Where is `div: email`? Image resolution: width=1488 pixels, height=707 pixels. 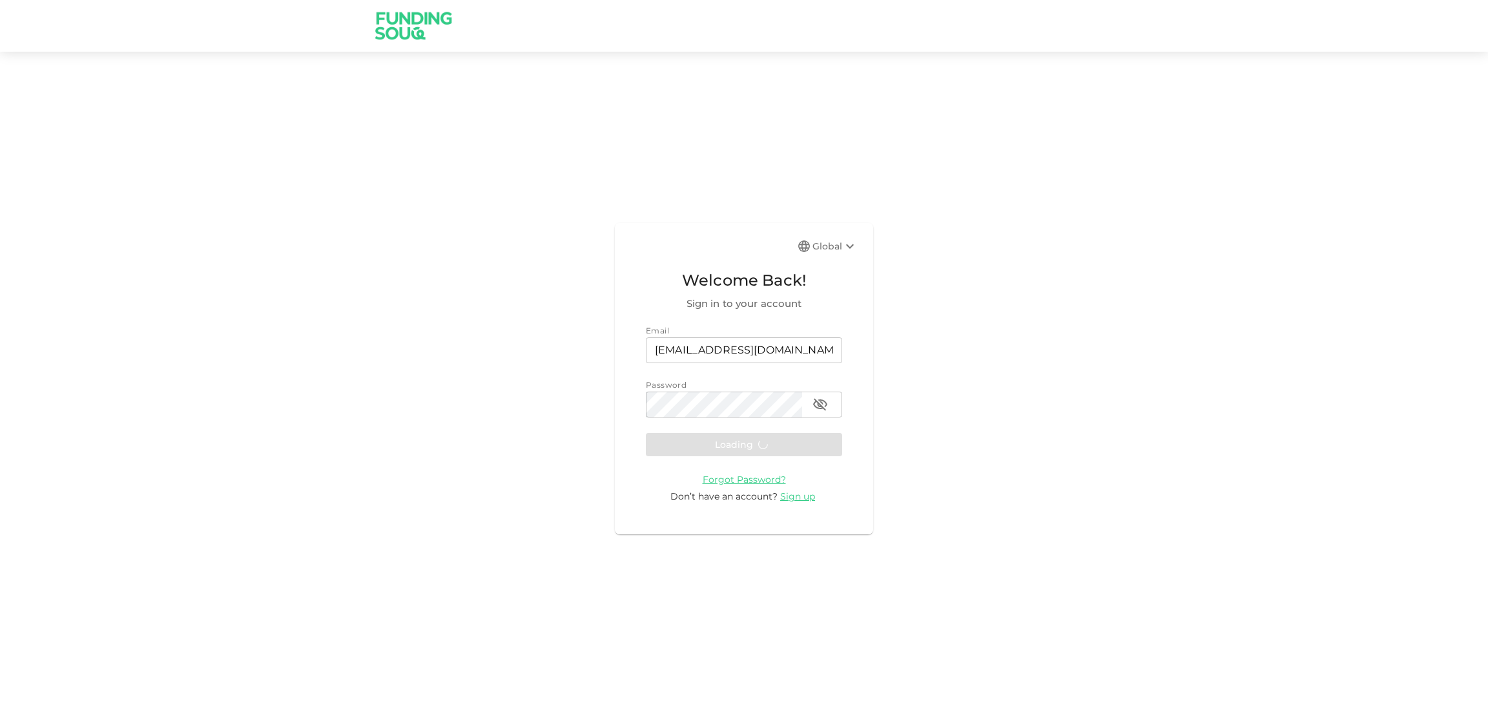
div: email is located at coordinates (744, 350).